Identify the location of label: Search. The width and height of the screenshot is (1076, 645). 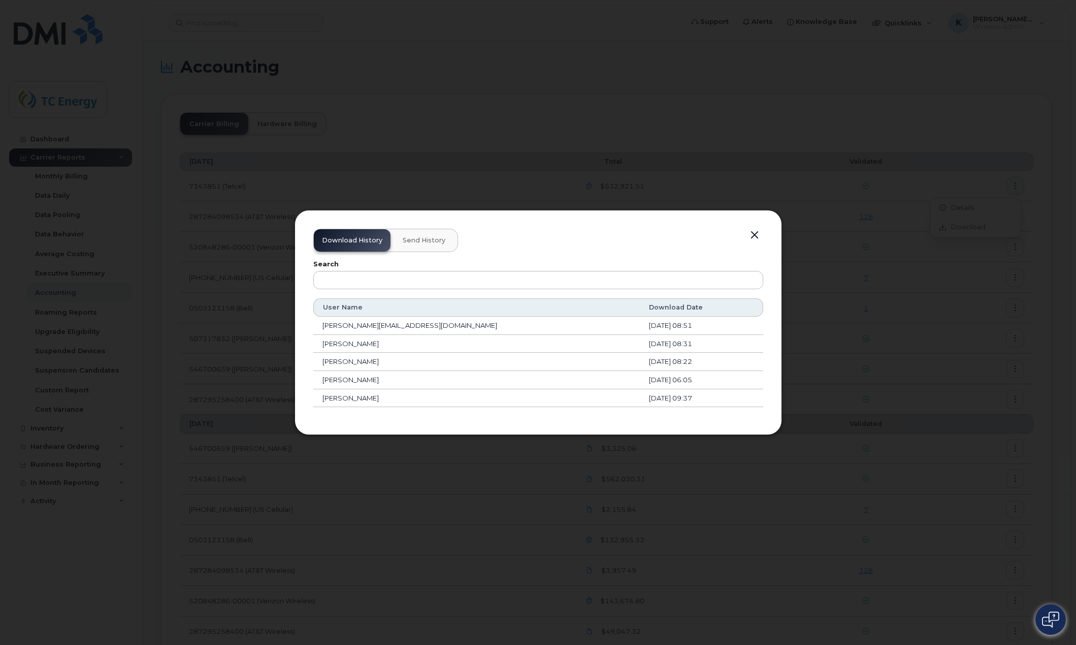
(538, 264).